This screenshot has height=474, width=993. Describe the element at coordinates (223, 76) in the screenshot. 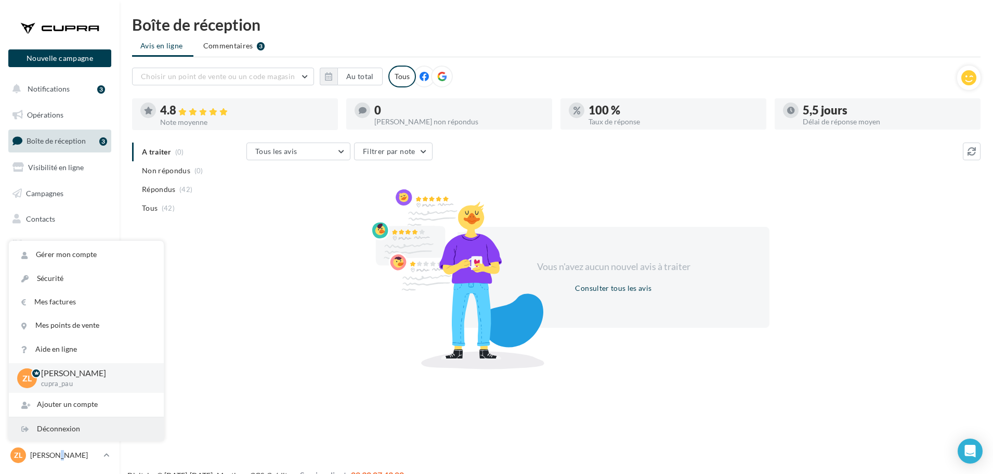

I see `button: Choisir un point de vente ou un code magasin` at that location.